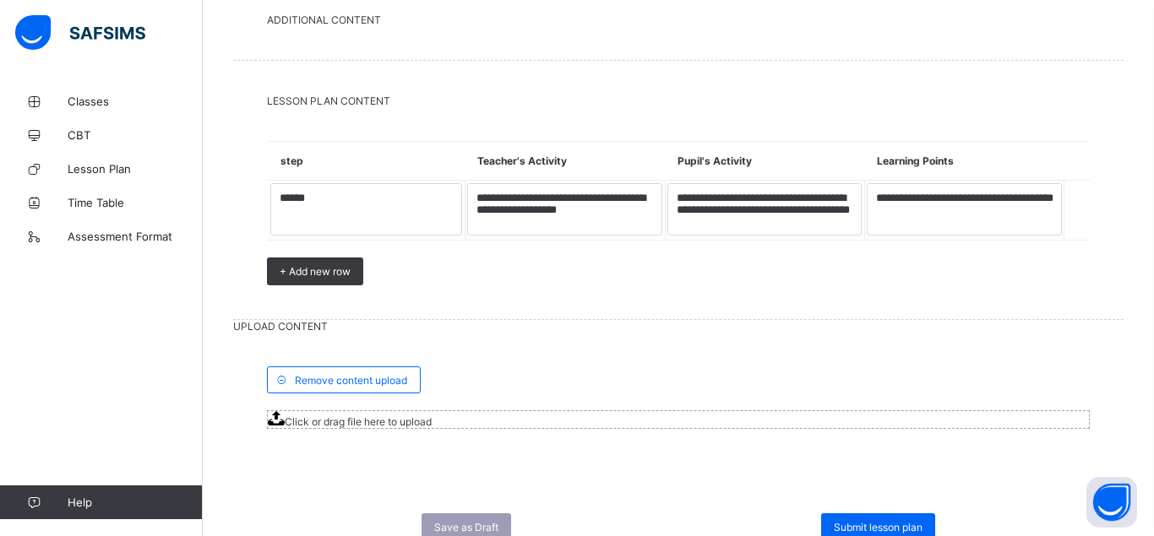 Image resolution: width=1154 pixels, height=536 pixels. What do you see at coordinates (80, 33) in the screenshot?
I see `img: safsims` at bounding box center [80, 33].